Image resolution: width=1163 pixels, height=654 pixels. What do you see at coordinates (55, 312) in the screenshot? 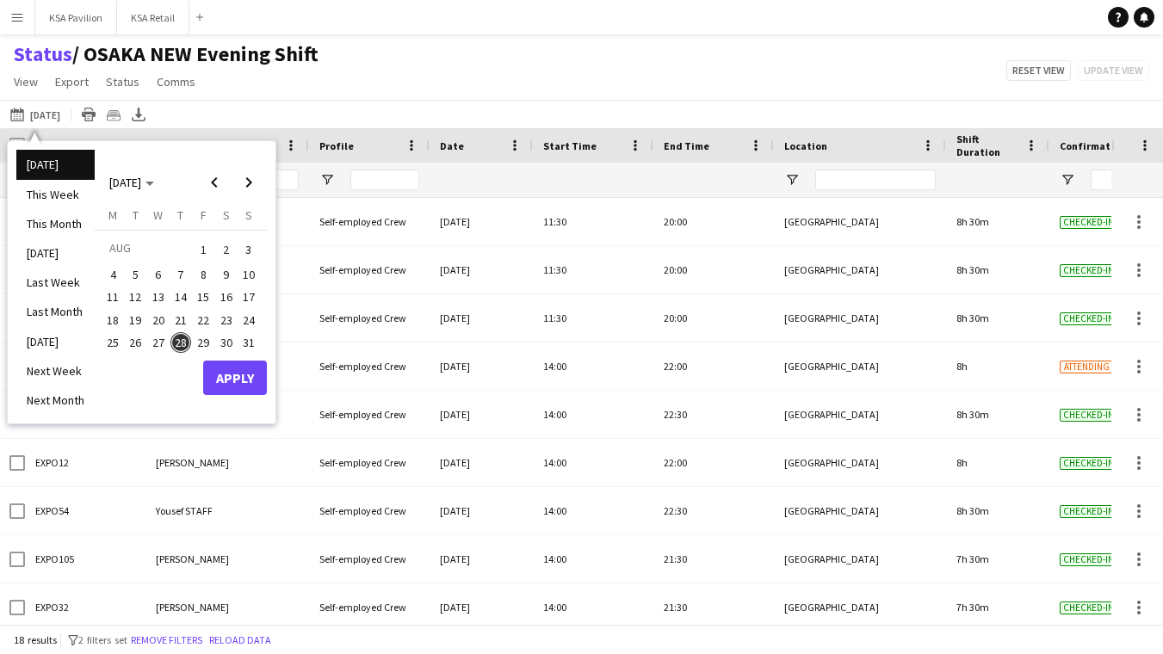
I see `li: Last Month` at bounding box center [55, 312].